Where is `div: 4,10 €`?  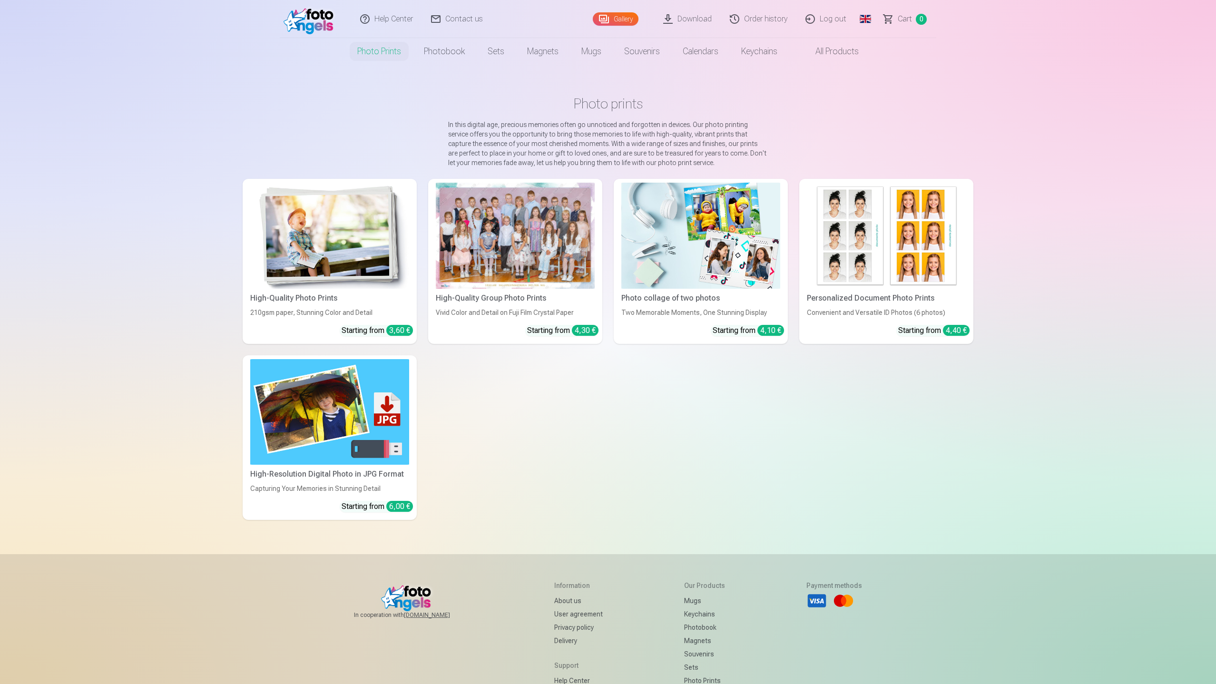 div: 4,10 € is located at coordinates (771, 330).